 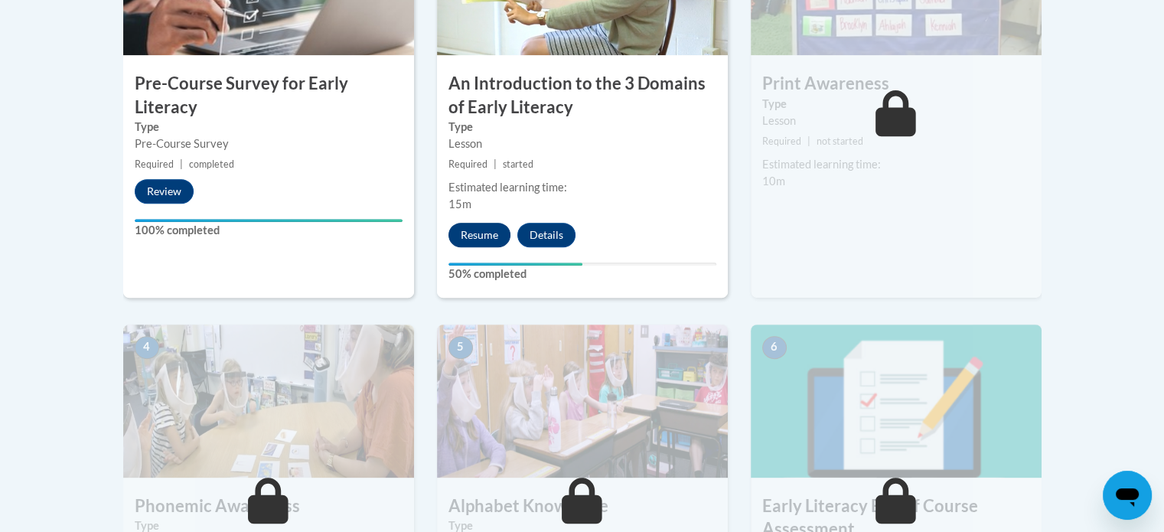 I want to click on h3: Pre-Course Survey for Early Literacy, so click(x=269, y=96).